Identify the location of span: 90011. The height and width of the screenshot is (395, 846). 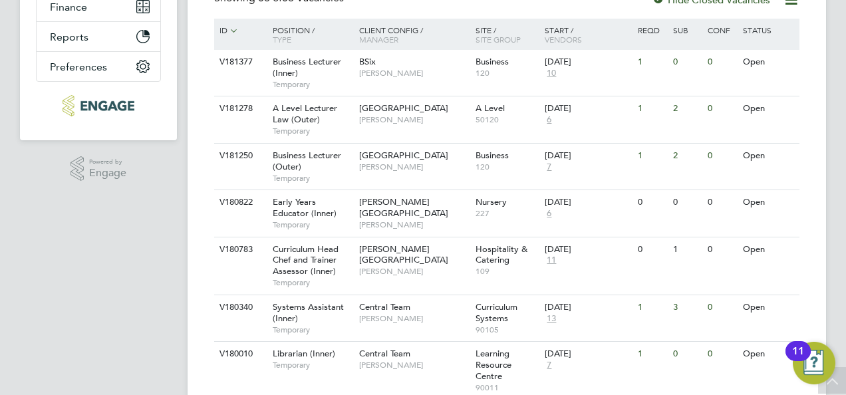
(507, 388).